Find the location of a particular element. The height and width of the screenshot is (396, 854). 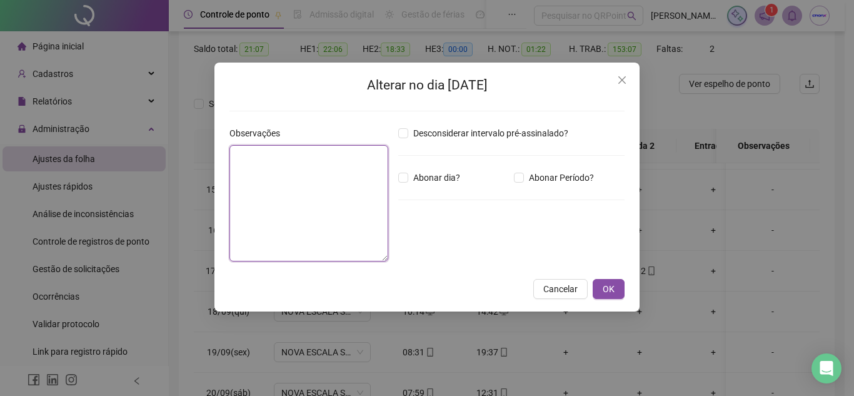

button: Cancelar is located at coordinates (560, 289).